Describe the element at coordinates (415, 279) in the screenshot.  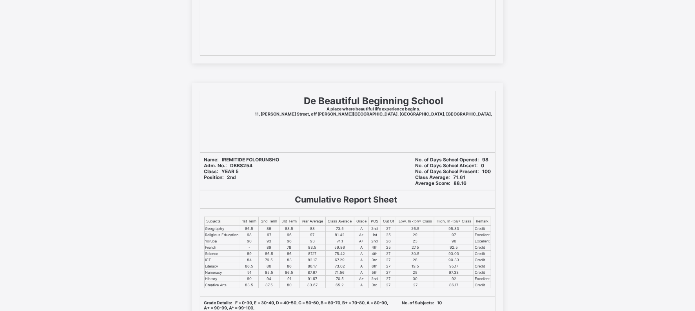
I see `td: 30` at that location.